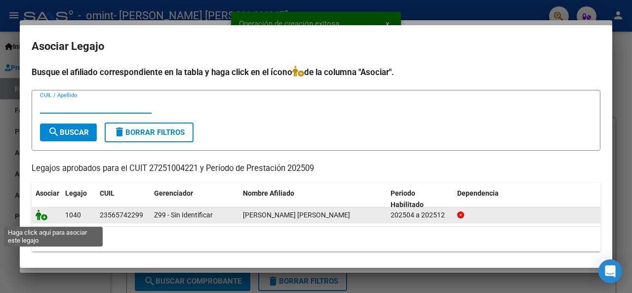 This screenshot has width=632, height=293. I want to click on datatable-header-cell: Nombre Afiliado, so click(313, 199).